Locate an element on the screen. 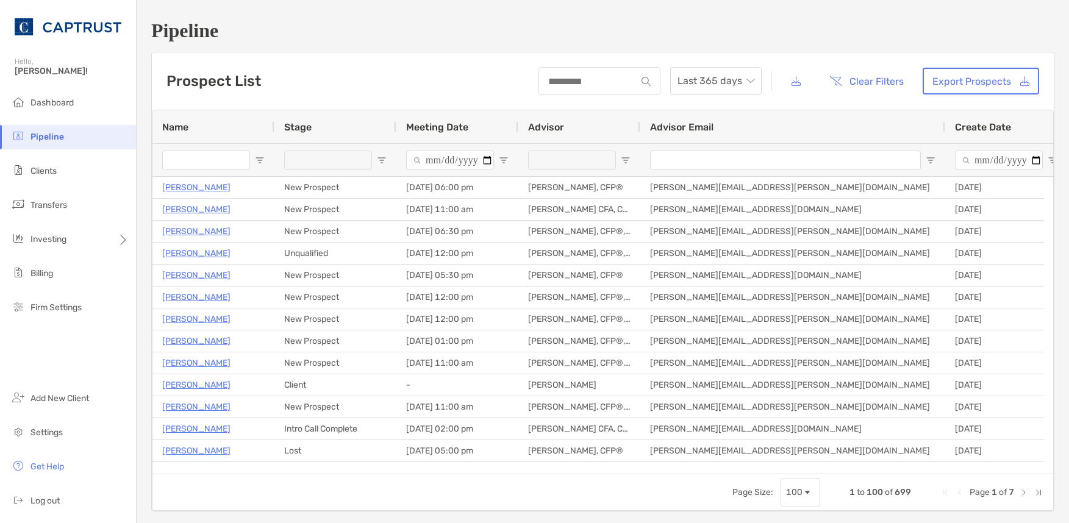  img: input icon is located at coordinates (646, 81).